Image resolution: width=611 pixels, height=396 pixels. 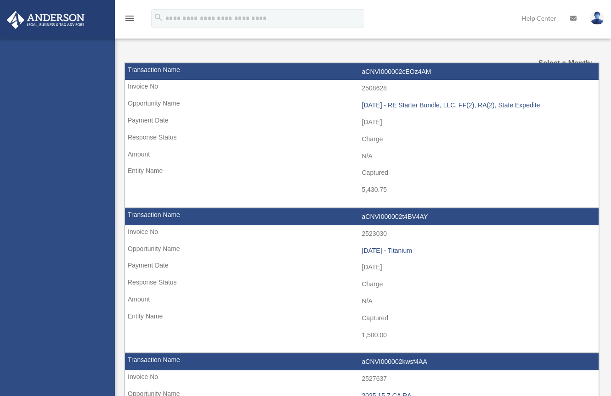 I want to click on label: Select a Month:, so click(x=560, y=63).